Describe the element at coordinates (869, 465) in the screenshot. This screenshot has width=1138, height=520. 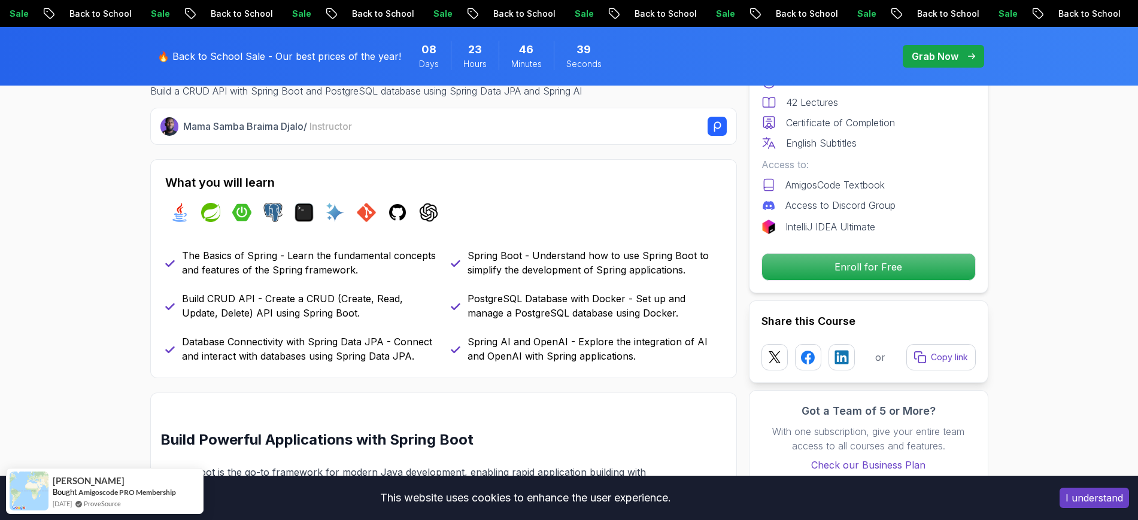
I see `a: Check our Business Plan` at that location.